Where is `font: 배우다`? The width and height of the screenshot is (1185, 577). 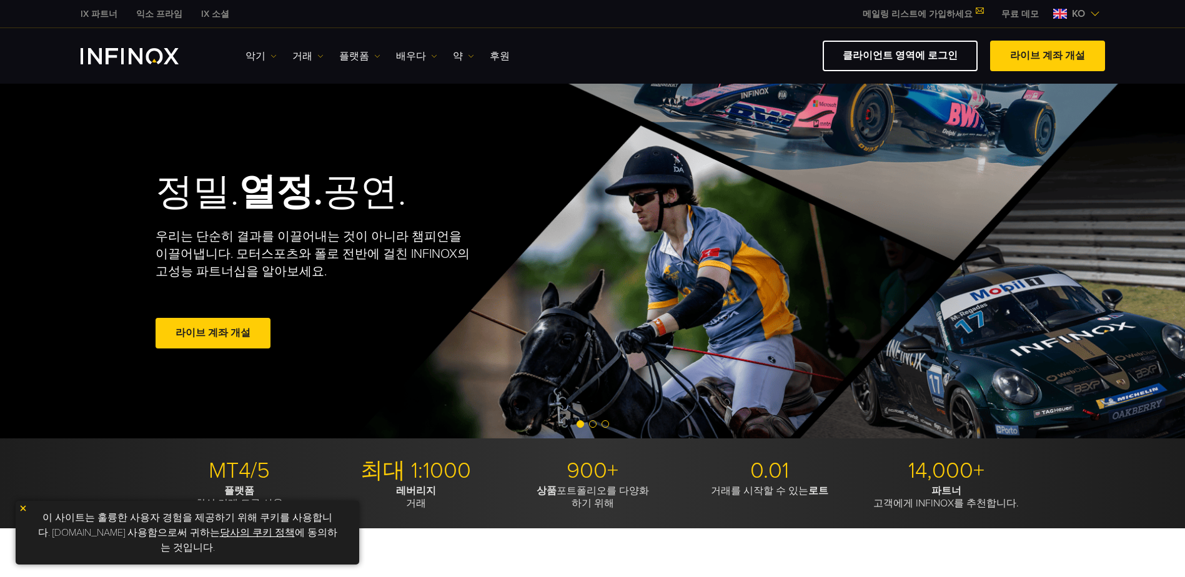 font: 배우다 is located at coordinates (411, 56).